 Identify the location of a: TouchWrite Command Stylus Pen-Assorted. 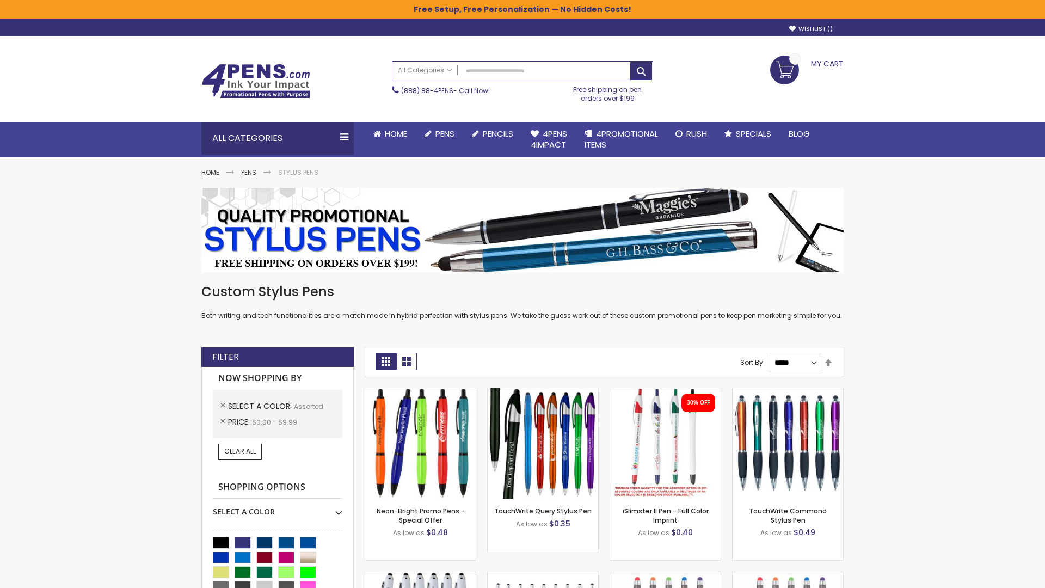
(788, 392).